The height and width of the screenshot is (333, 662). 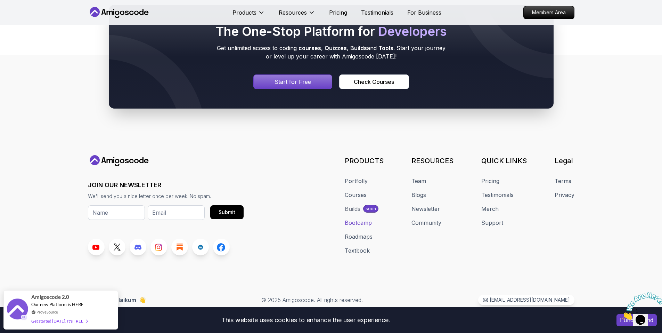 What do you see at coordinates (374, 82) in the screenshot?
I see `button: Check Courses` at bounding box center [374, 82].